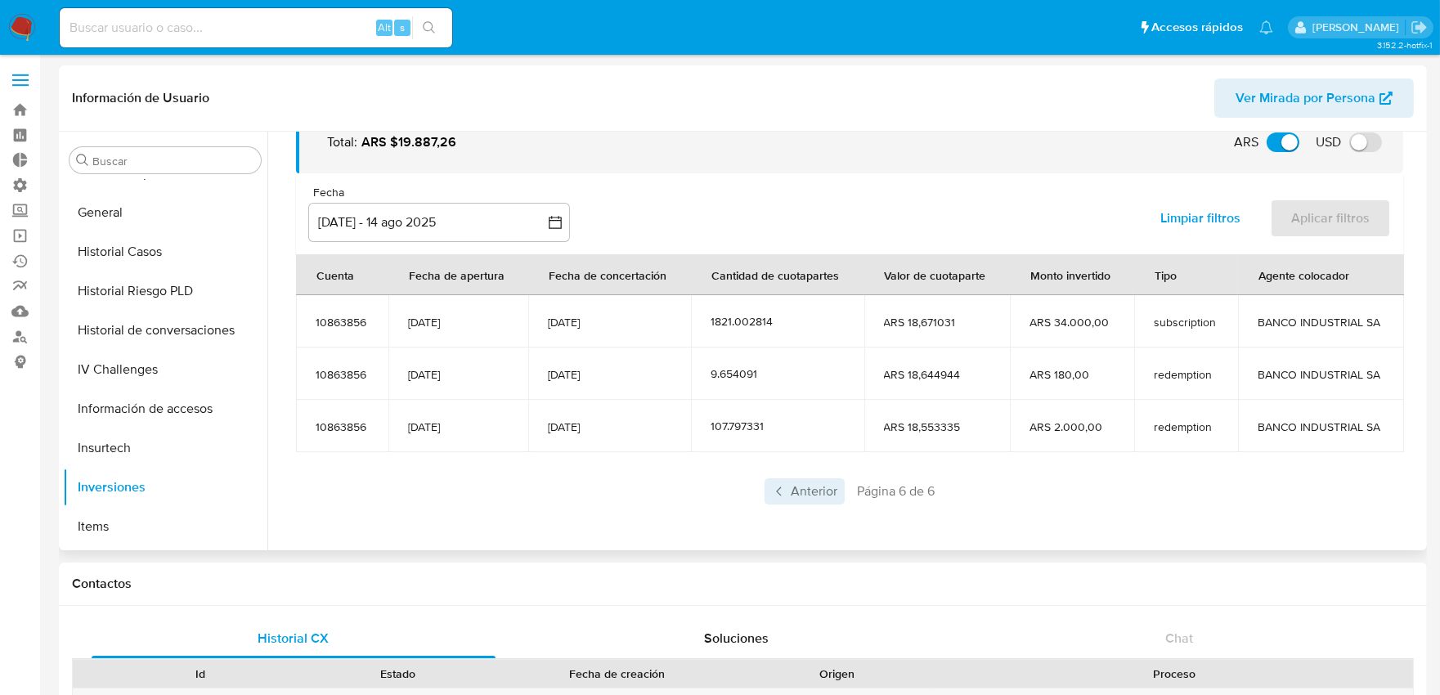 The height and width of the screenshot is (695, 1440). Describe the element at coordinates (398, 674) in the screenshot. I see `div: Estado` at that location.